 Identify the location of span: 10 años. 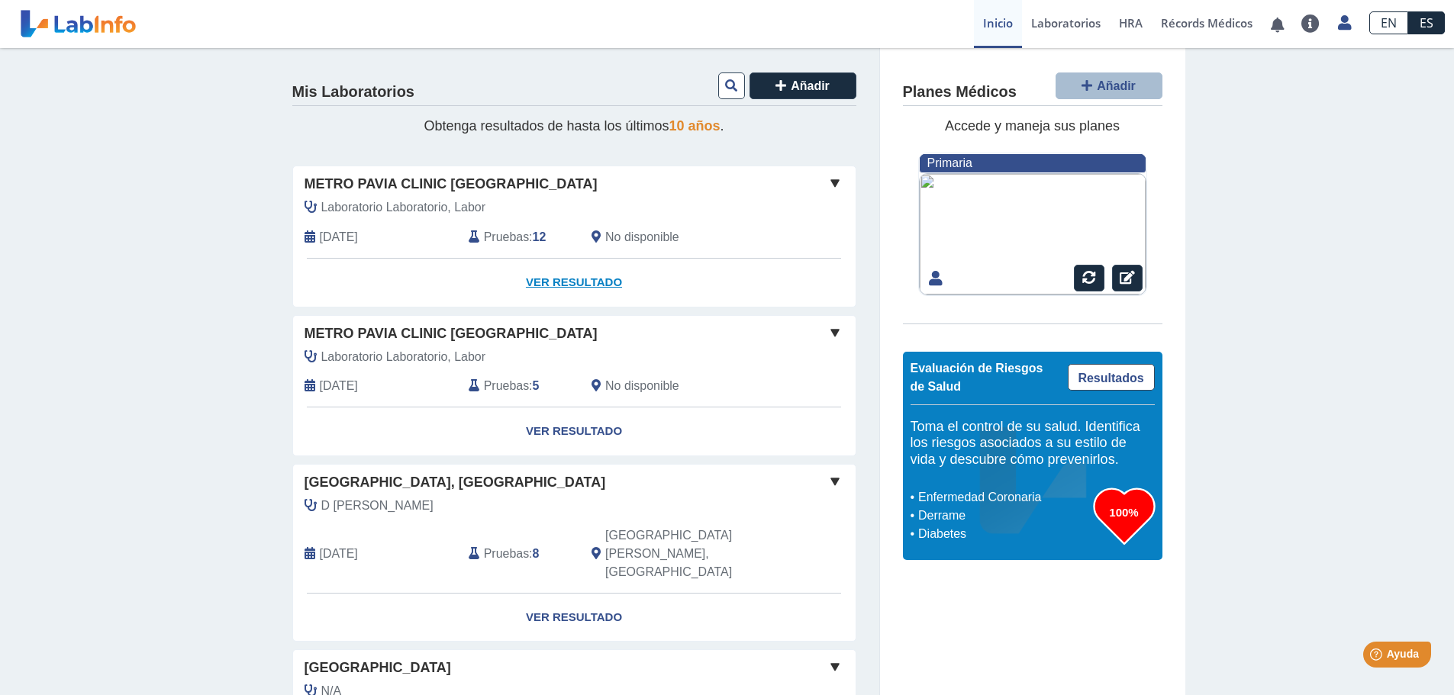
(694, 126).